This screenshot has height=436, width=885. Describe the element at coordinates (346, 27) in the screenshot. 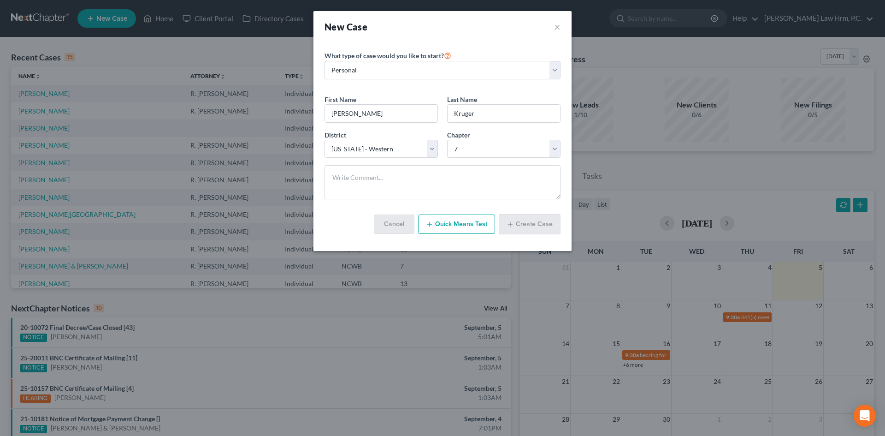

I see `strong: New Case` at that location.